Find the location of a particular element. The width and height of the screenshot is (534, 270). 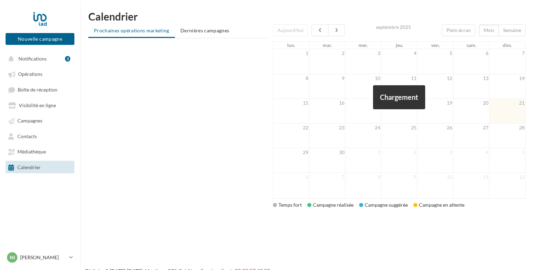

span: Médiathèque is located at coordinates (32, 152).